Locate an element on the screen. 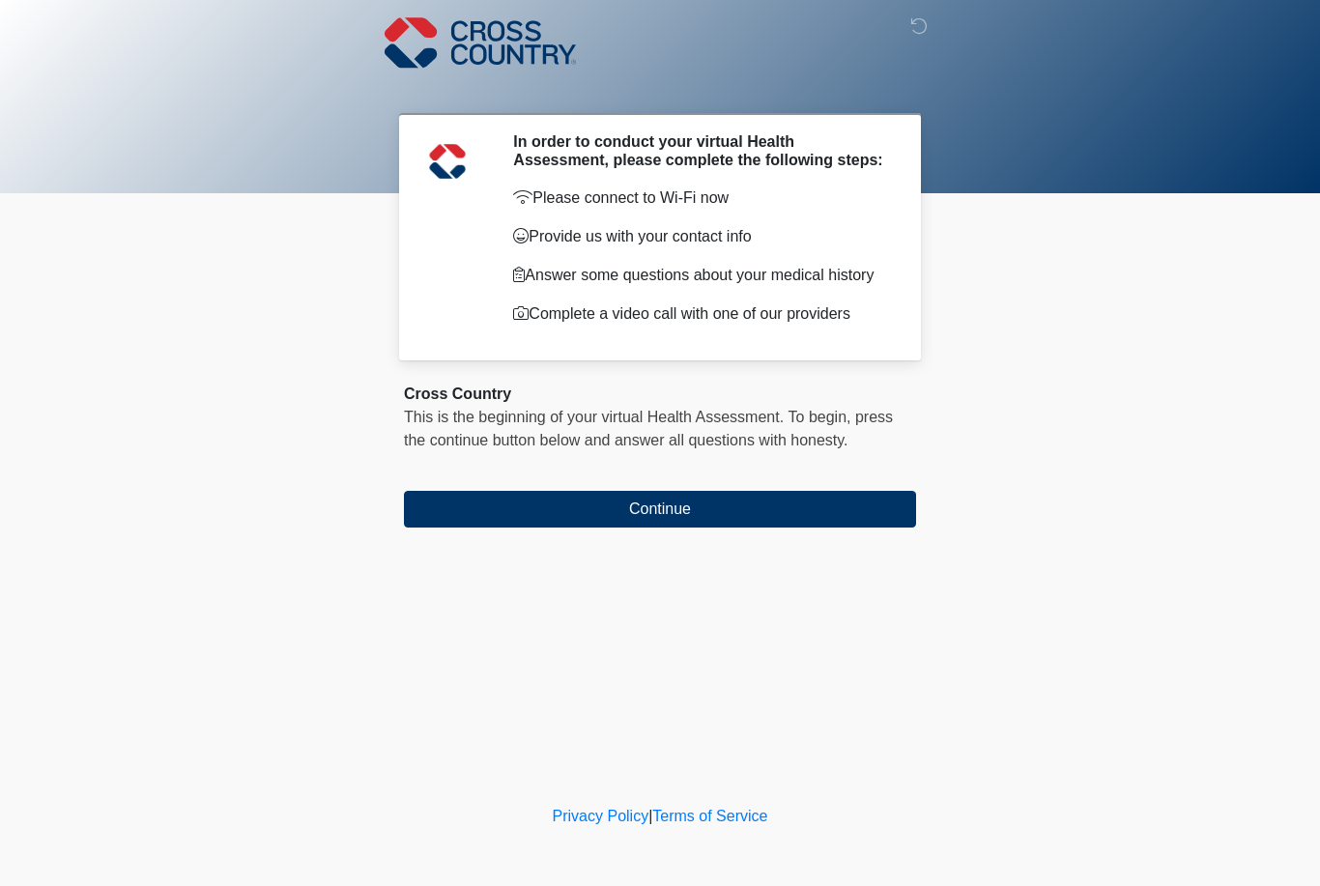 The height and width of the screenshot is (886, 1320). span: This is the beginning of your virtual Health Assessment. is located at coordinates (593, 416).